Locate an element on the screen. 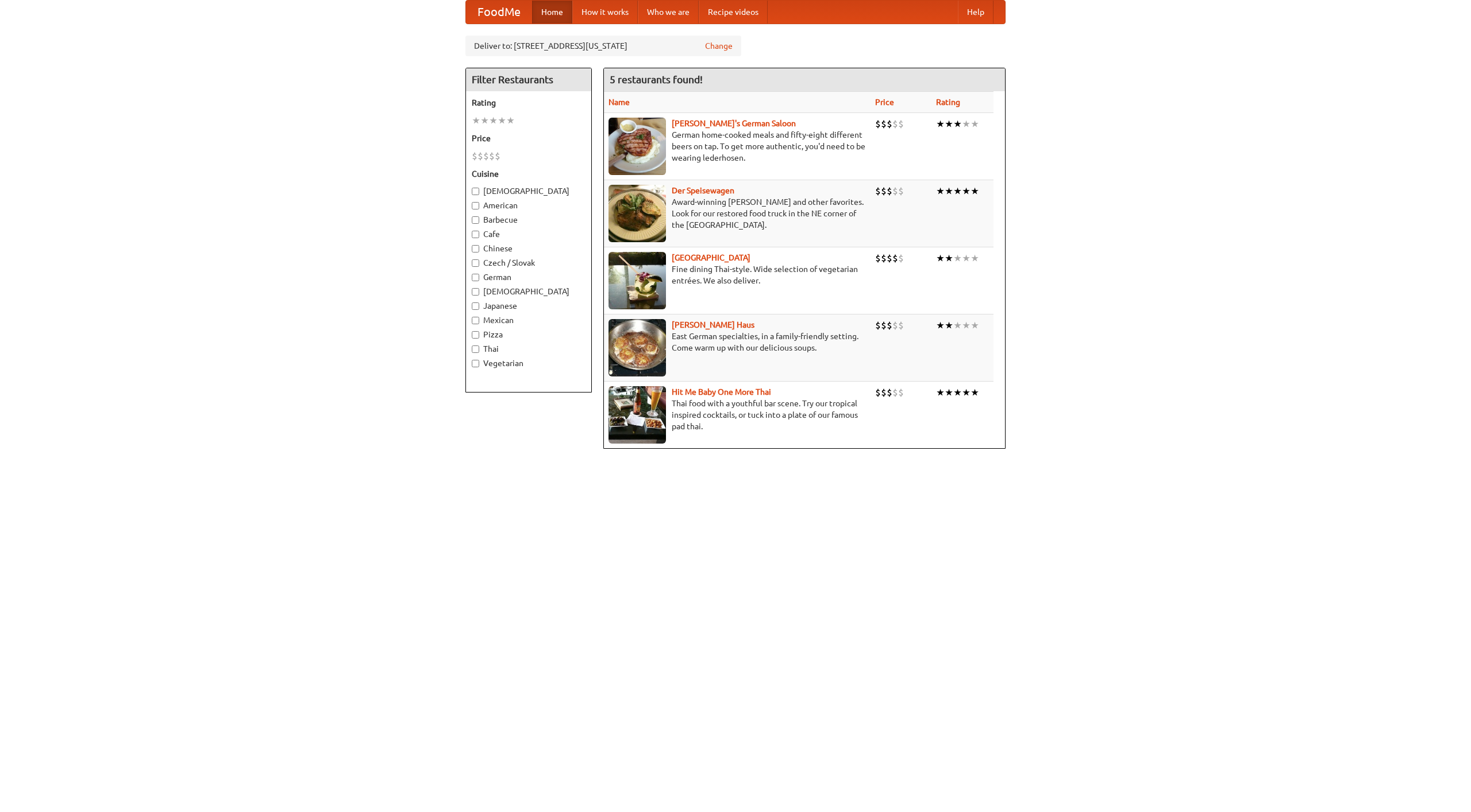  a: Recipe videos is located at coordinates (733, 12).